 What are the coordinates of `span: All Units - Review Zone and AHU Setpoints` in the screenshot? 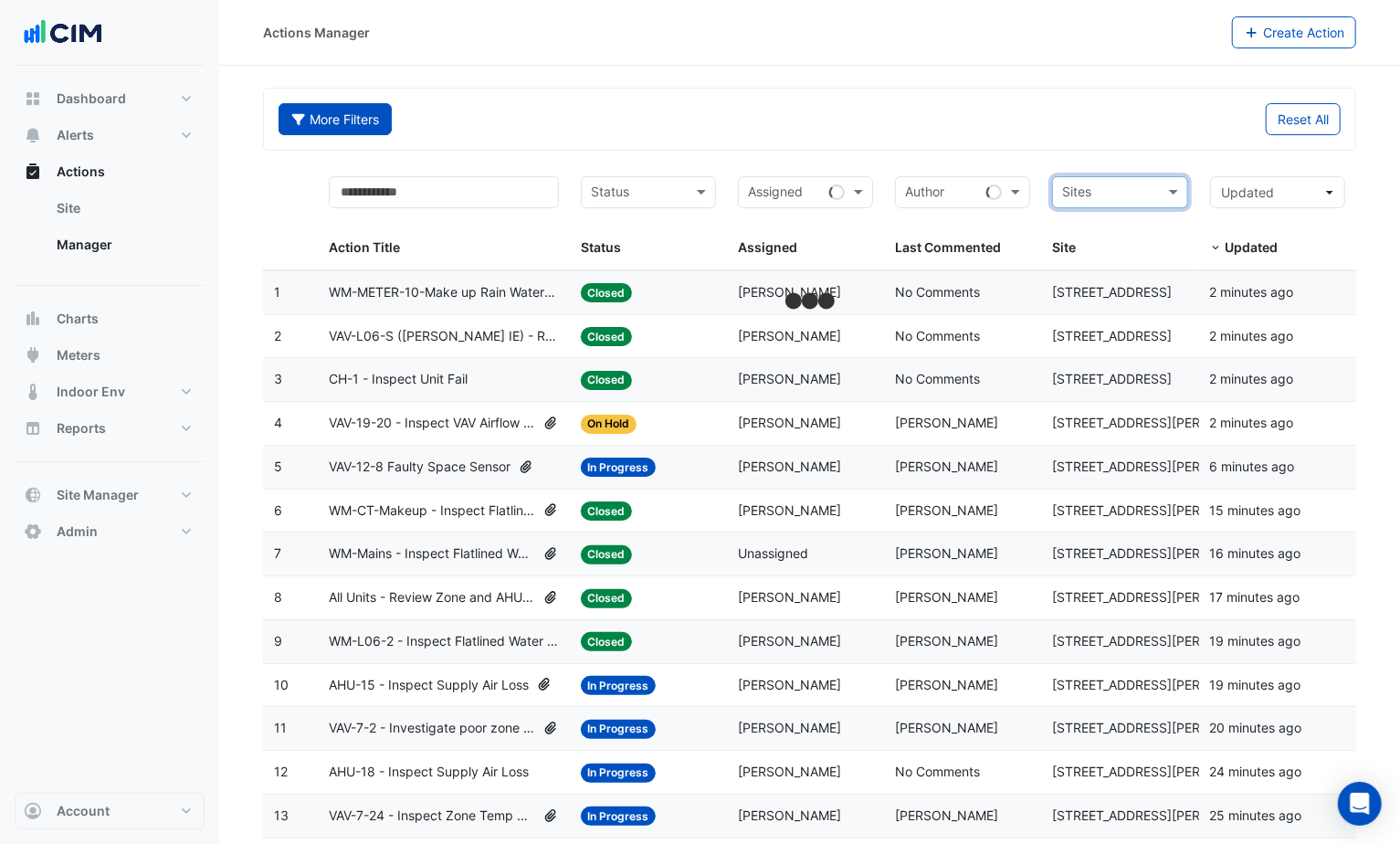 It's located at (432, 598).